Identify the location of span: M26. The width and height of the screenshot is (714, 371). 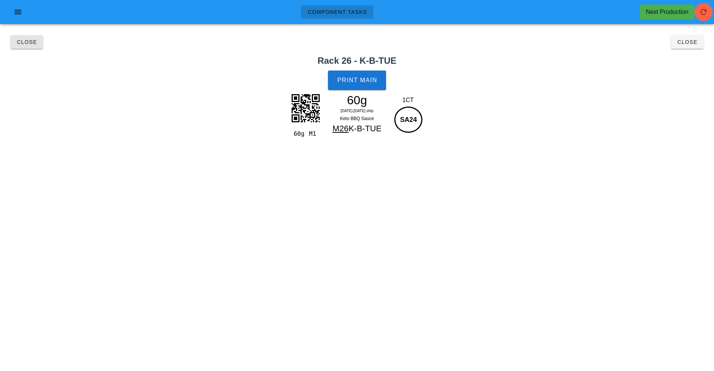
(341, 128).